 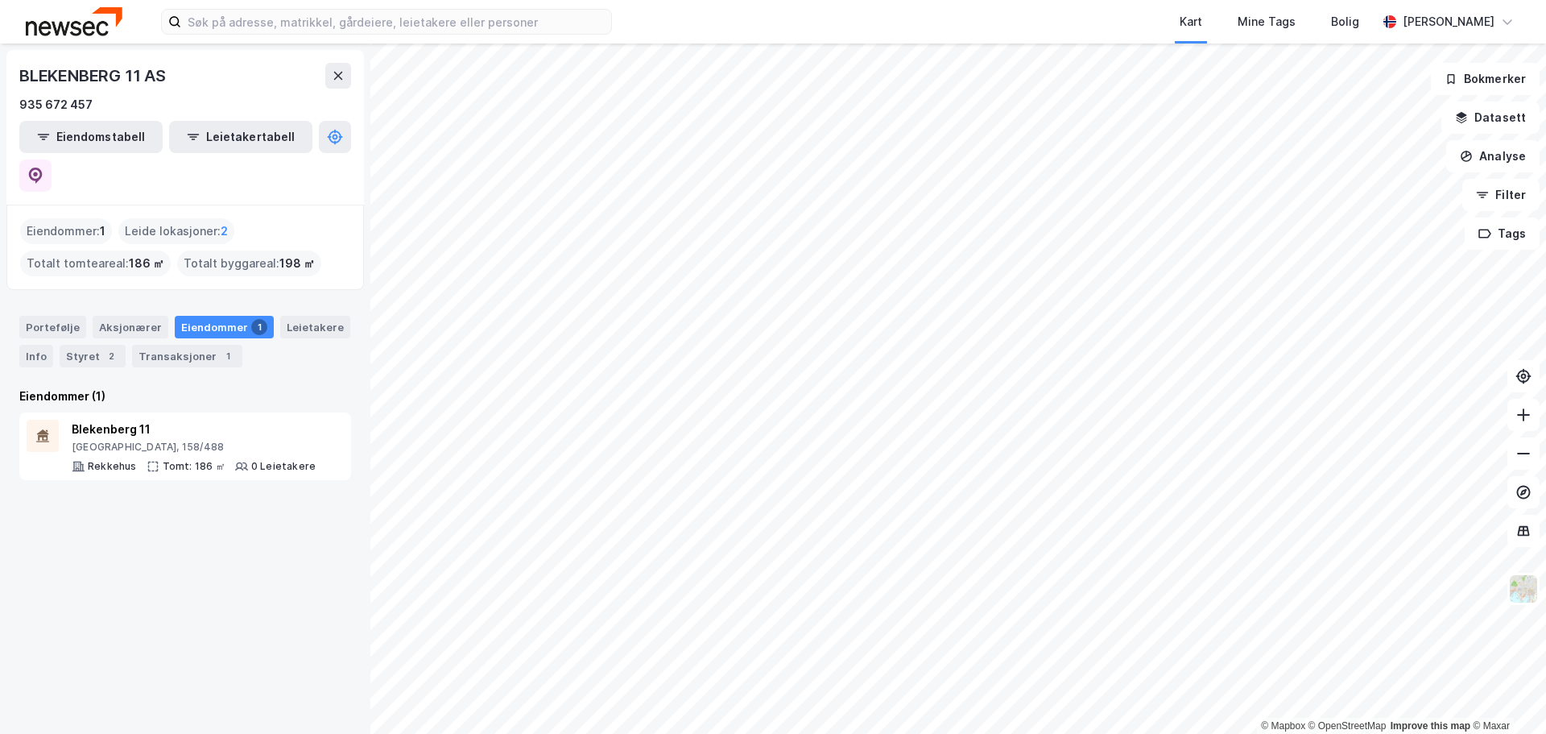 What do you see at coordinates (297, 263) in the screenshot?
I see `span: 198 ㎡` at bounding box center [297, 263].